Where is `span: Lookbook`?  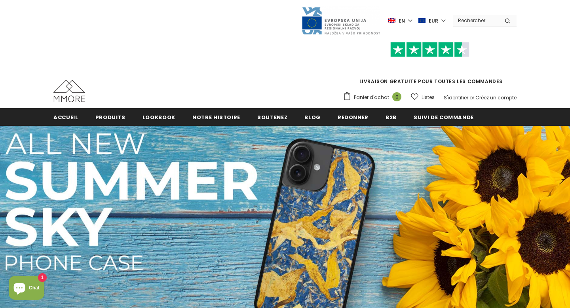 span: Lookbook is located at coordinates (159, 117).